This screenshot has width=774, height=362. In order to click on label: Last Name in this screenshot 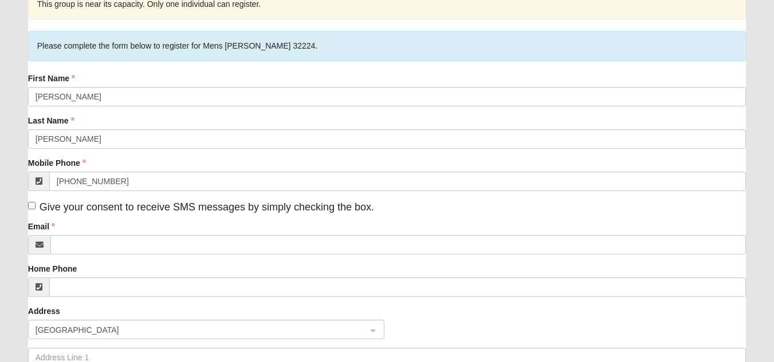, I will do `click(51, 121)`.